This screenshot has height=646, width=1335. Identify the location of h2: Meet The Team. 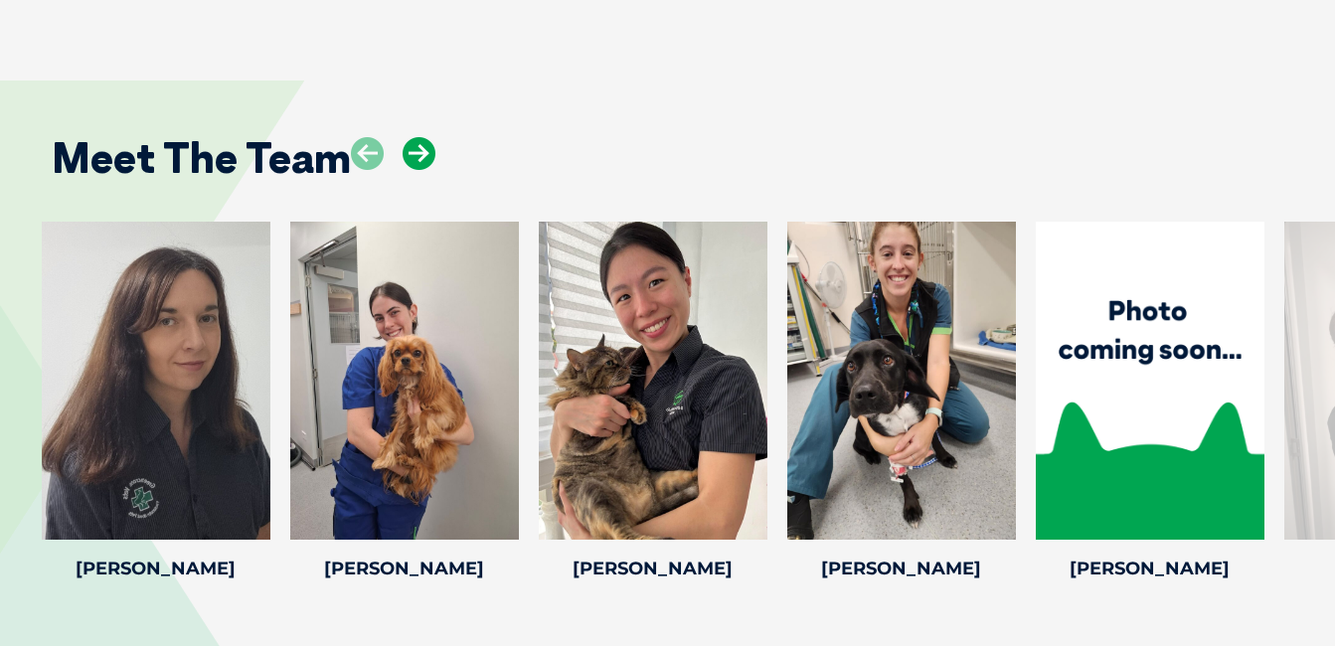
(201, 158).